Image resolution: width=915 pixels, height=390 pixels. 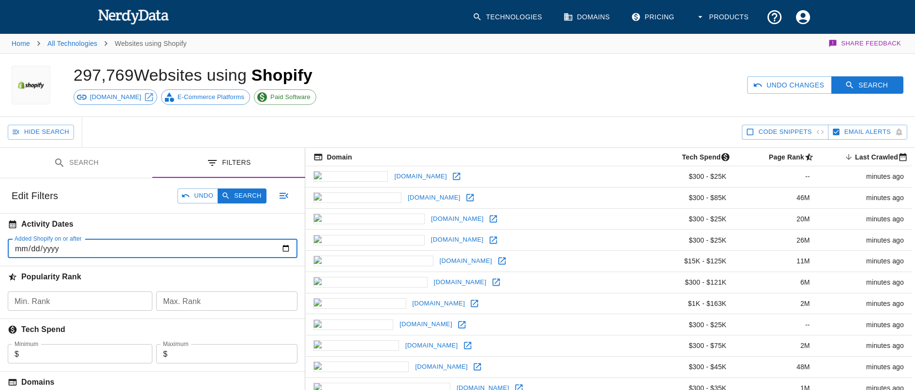 I want to click on img: caringcanary.com.au icon, so click(x=373, y=261).